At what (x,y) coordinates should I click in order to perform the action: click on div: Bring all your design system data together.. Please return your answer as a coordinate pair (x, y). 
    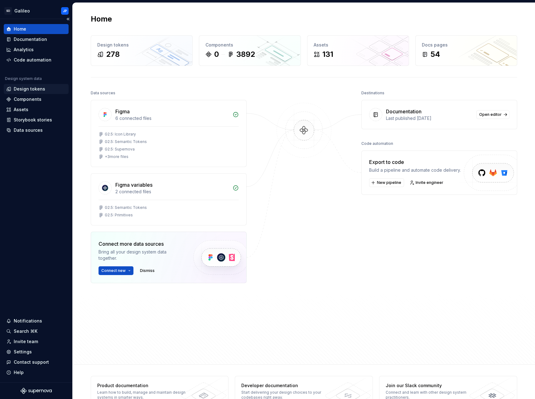
    Looking at the image, I should click on (141, 255).